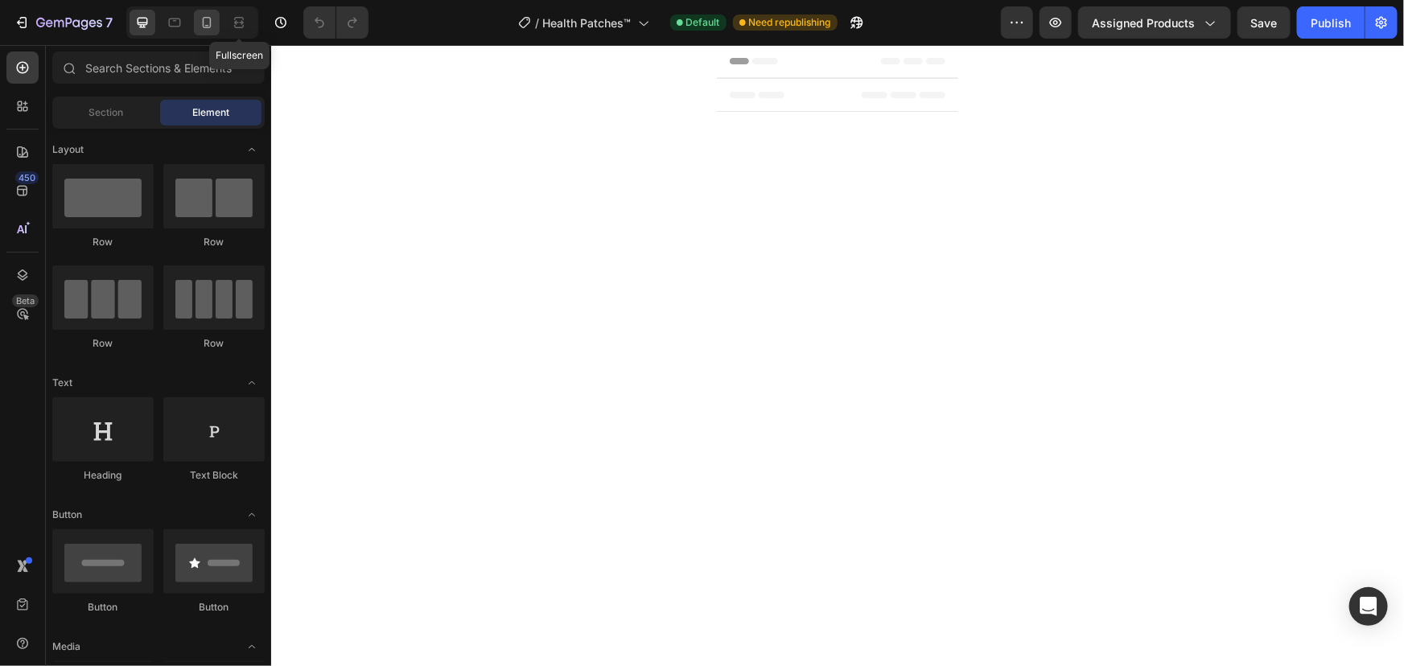 This screenshot has height=666, width=1404. Describe the element at coordinates (703, 23) in the screenshot. I see `span: Default` at that location.